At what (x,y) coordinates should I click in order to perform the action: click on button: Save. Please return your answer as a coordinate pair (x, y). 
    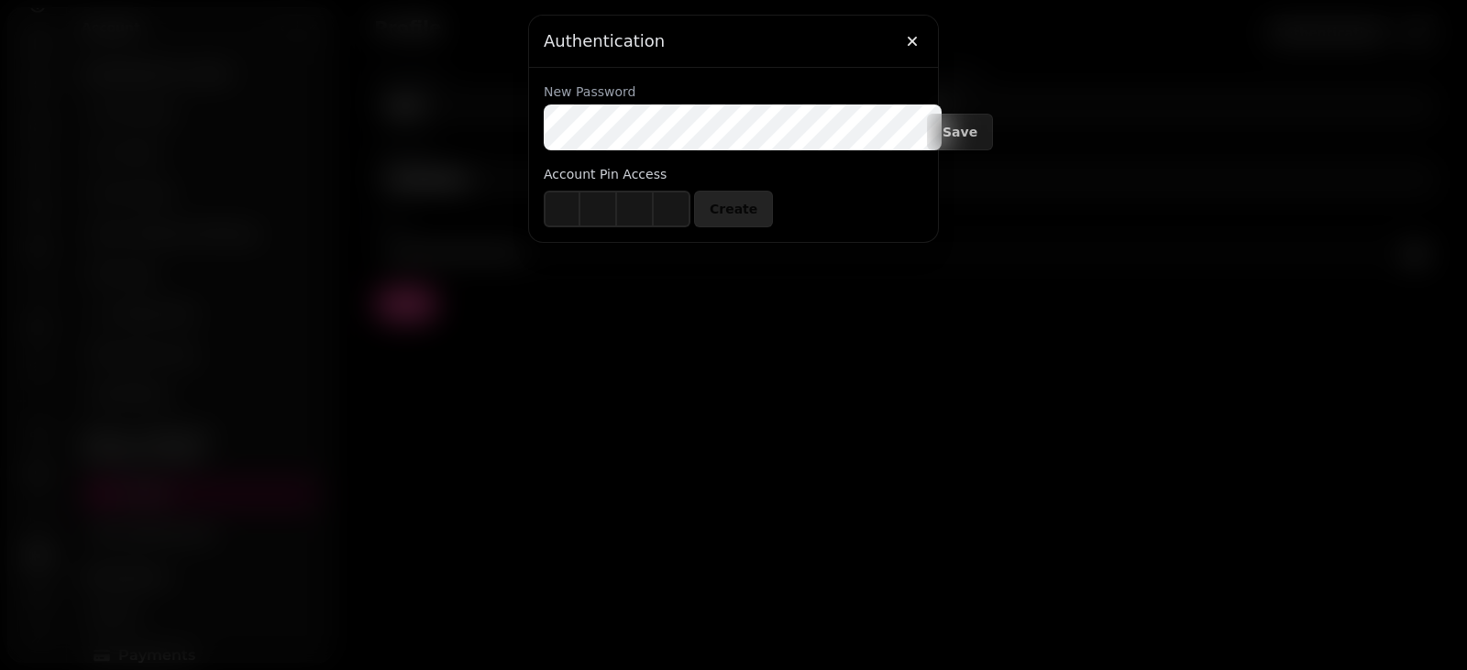
    Looking at the image, I should click on (960, 132).